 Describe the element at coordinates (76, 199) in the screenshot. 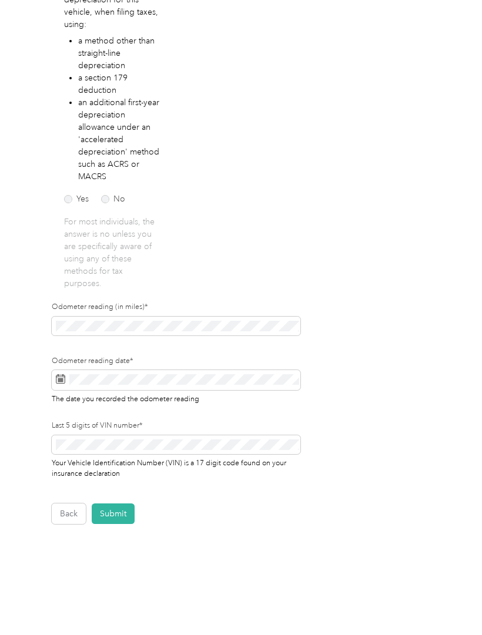

I see `label: Yes` at that location.